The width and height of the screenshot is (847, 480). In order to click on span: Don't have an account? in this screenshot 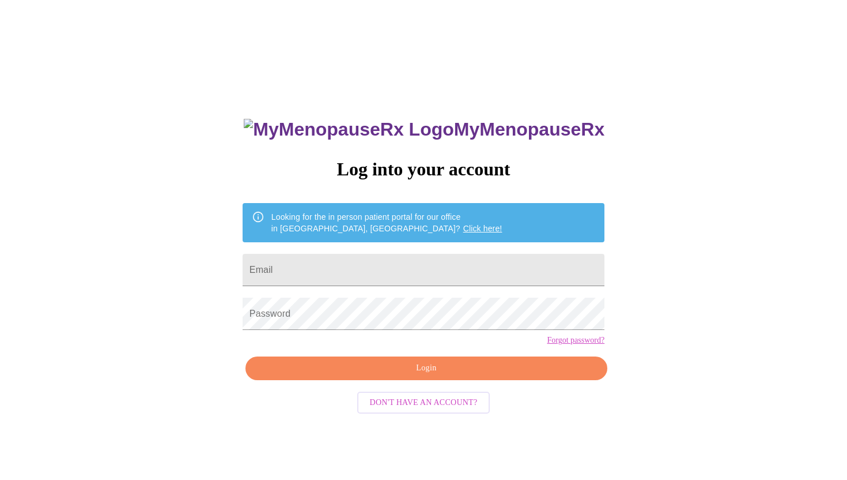, I will do `click(424, 402)`.